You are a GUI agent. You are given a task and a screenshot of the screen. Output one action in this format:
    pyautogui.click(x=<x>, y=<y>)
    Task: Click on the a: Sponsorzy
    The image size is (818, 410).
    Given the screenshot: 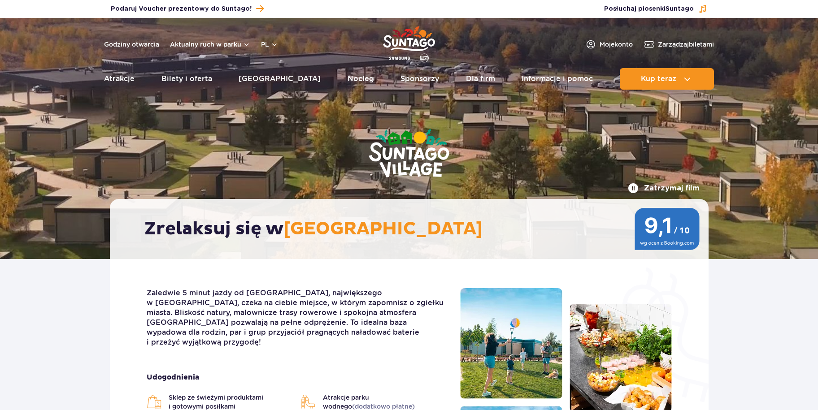 What is the action you would take?
    pyautogui.click(x=420, y=79)
    